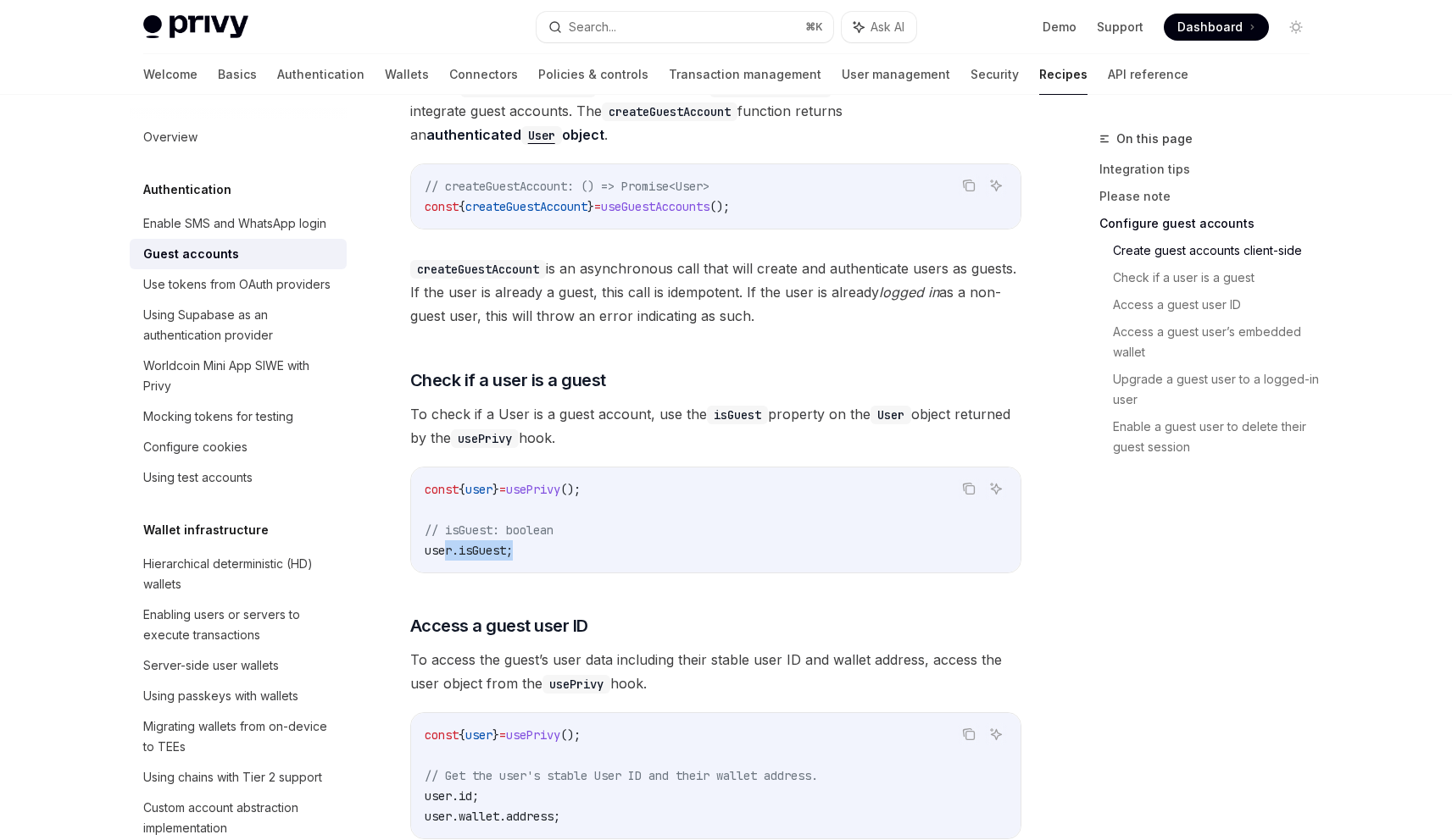 The image size is (1452, 840). Describe the element at coordinates (238, 697) in the screenshot. I see `a: Using passkeys with wallets` at that location.